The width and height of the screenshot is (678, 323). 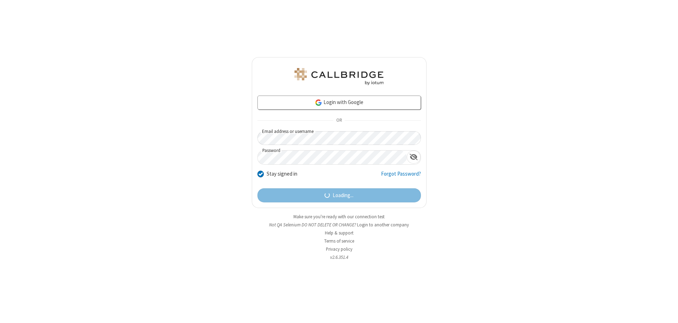 I want to click on button: Login to another company, so click(x=383, y=225).